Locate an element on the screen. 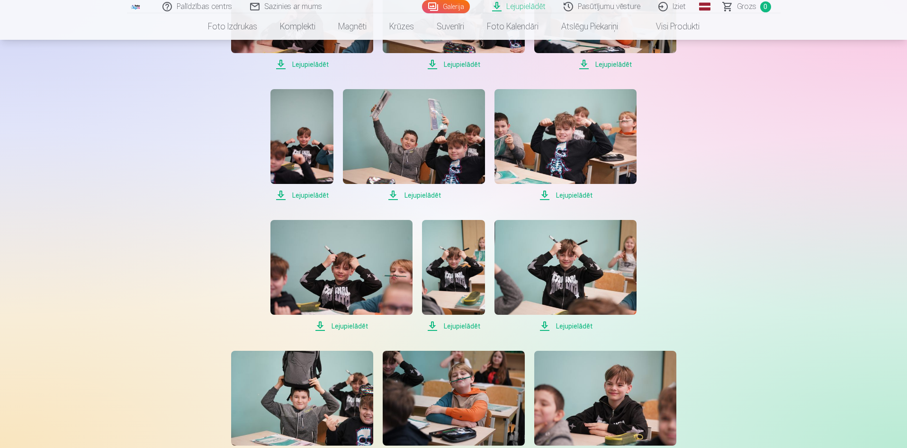  a: Atslēgu piekariņi is located at coordinates (590, 27).